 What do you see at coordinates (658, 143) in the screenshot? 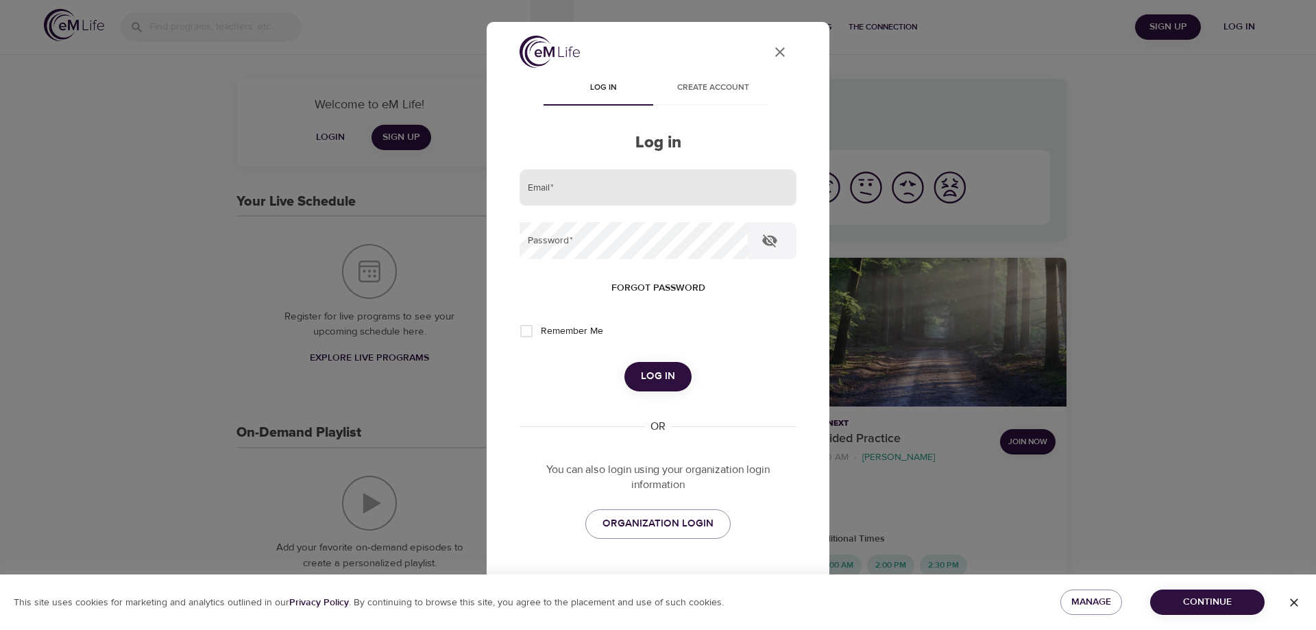
I see `h2: Log in` at bounding box center [658, 143].